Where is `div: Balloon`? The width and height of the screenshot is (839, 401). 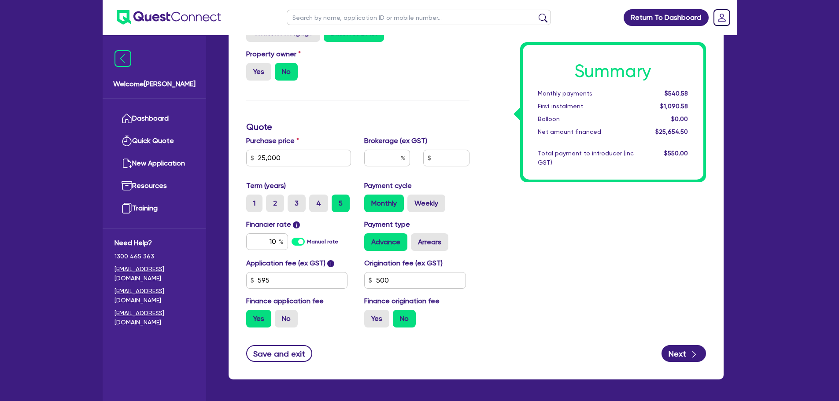 div: Balloon is located at coordinates (586, 119).